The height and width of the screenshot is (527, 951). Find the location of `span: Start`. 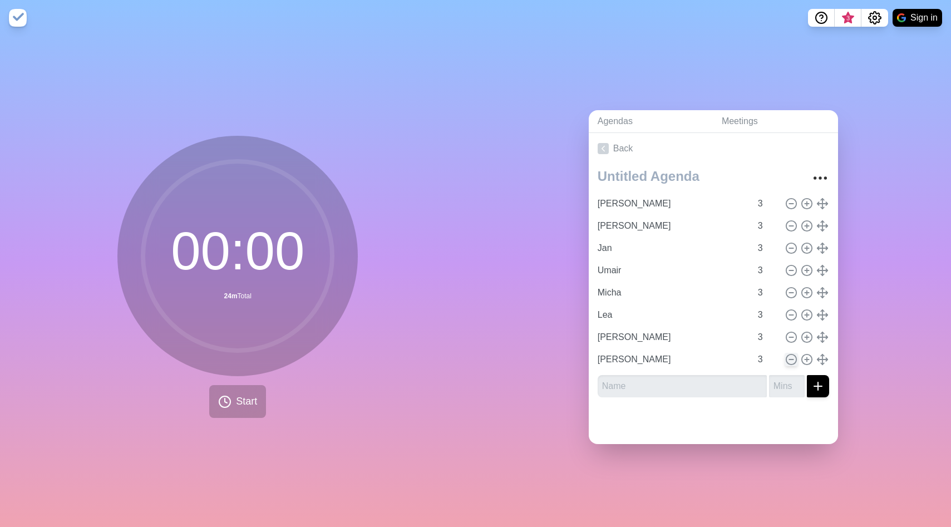

span: Start is located at coordinates (246, 401).